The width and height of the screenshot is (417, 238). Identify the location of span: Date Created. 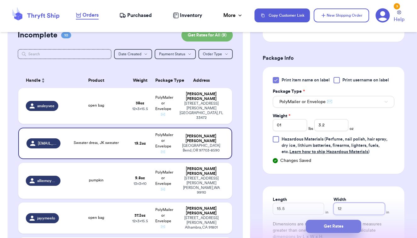
(130, 54).